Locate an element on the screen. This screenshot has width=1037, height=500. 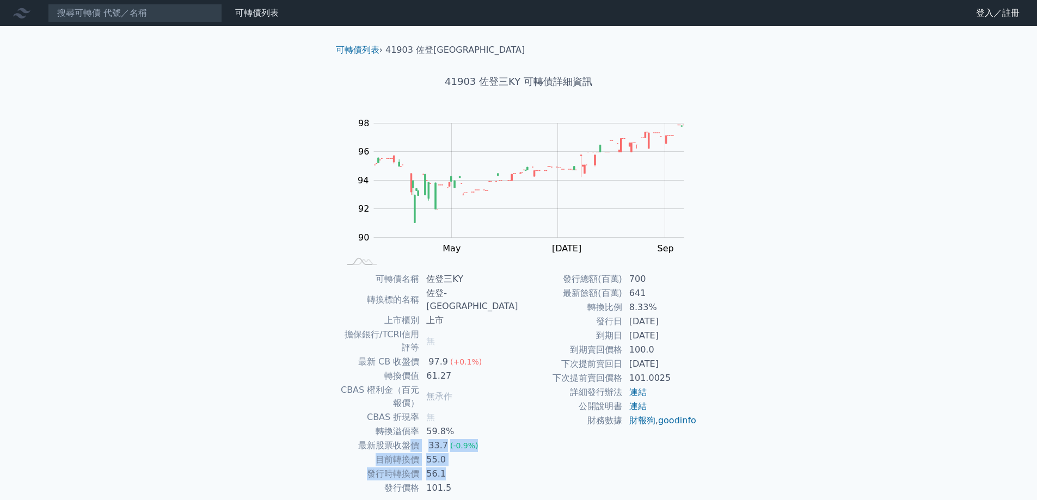
td: 轉換溢價率 is located at coordinates (380, 431).